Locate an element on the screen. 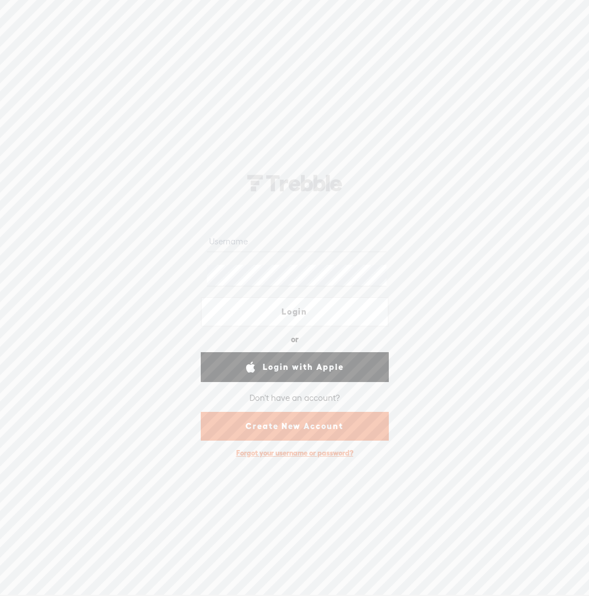 The width and height of the screenshot is (589, 596). a: Login with Apple is located at coordinates (295, 367).